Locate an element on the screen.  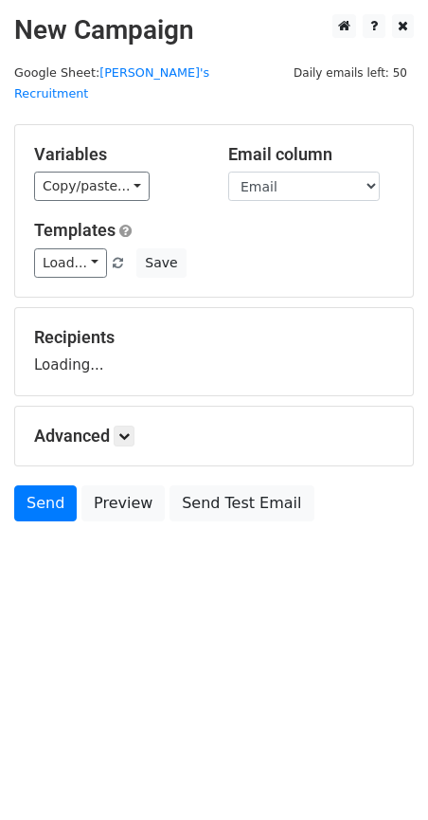
a: Copy/paste... is located at coordinates (92, 186).